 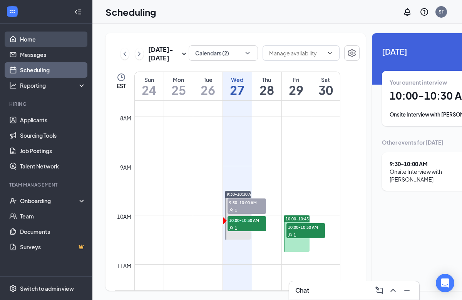 What do you see at coordinates (131, 12) in the screenshot?
I see `h1: Scheduling` at bounding box center [131, 12].